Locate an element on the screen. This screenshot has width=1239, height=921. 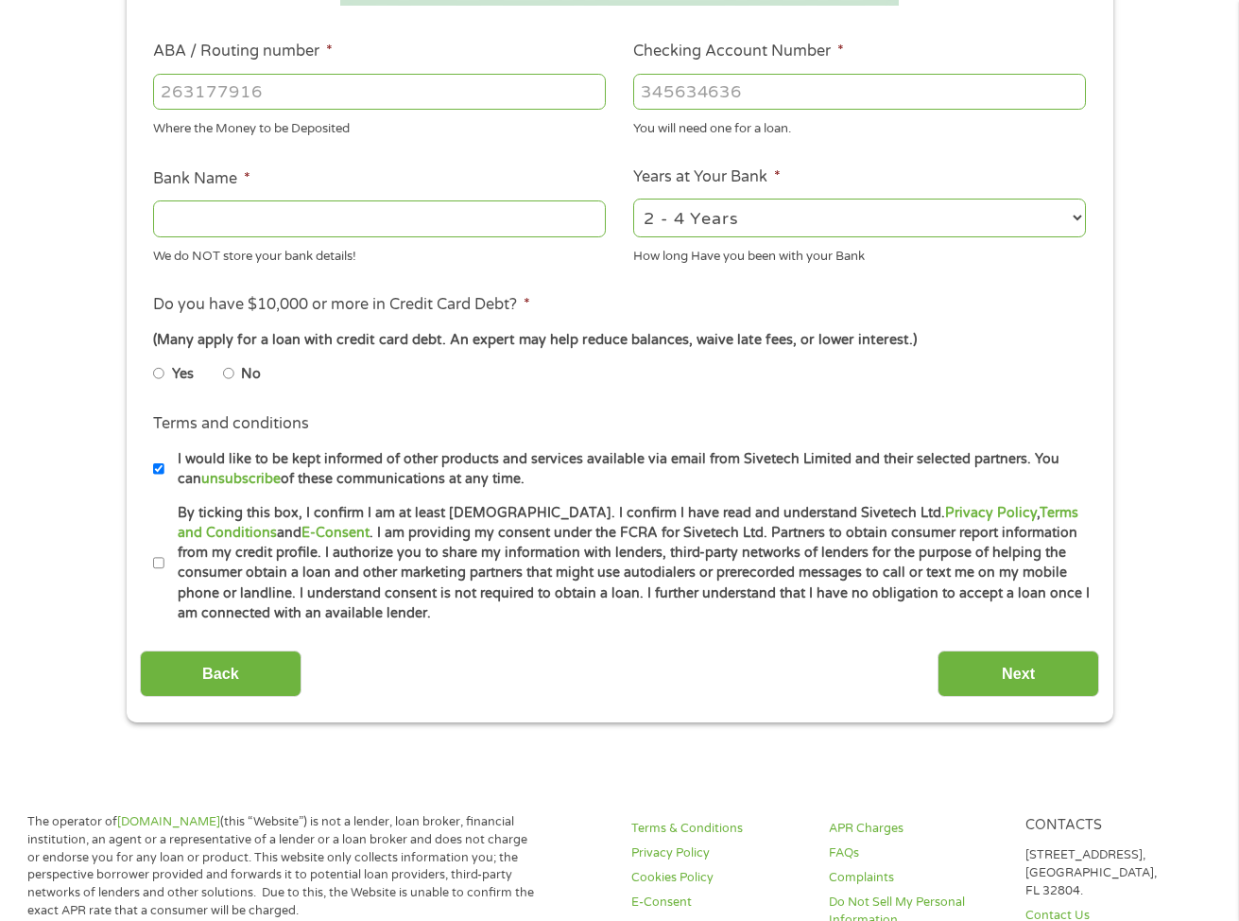
p: The operator of (this “Website”) is not a lender, loan broker, financial institution, an agent or... is located at coordinates (281, 866).